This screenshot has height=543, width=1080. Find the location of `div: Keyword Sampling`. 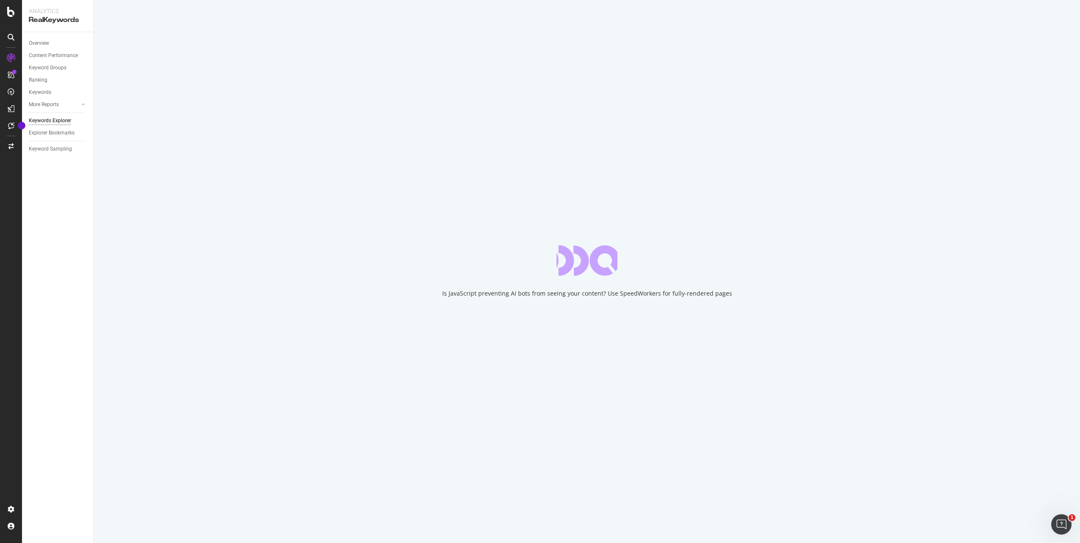

div: Keyword Sampling is located at coordinates (50, 149).